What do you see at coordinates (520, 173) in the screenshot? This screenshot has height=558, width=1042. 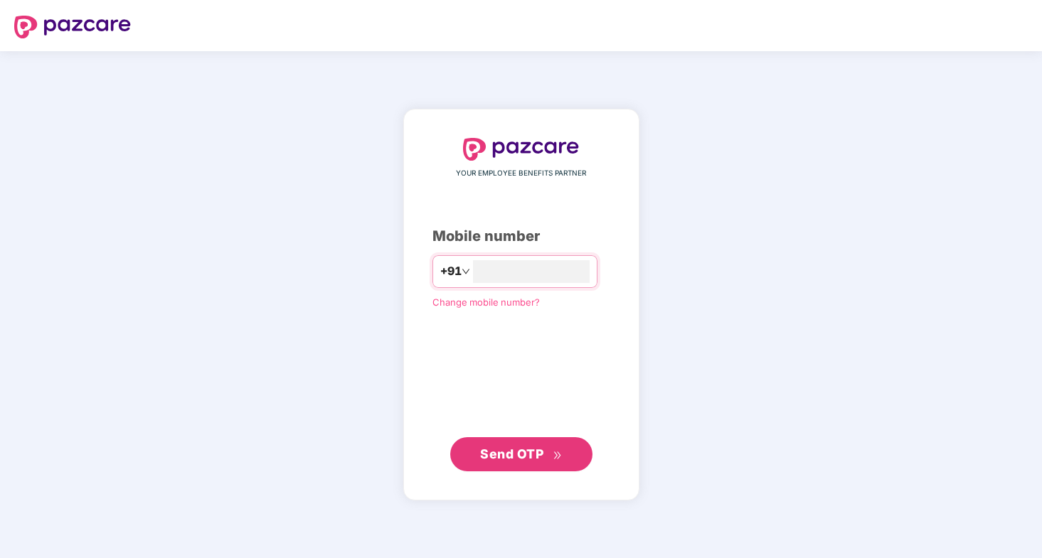 I see `span: YOUR EMPLOYEE BENEFITS PARTNER` at bounding box center [520, 173].